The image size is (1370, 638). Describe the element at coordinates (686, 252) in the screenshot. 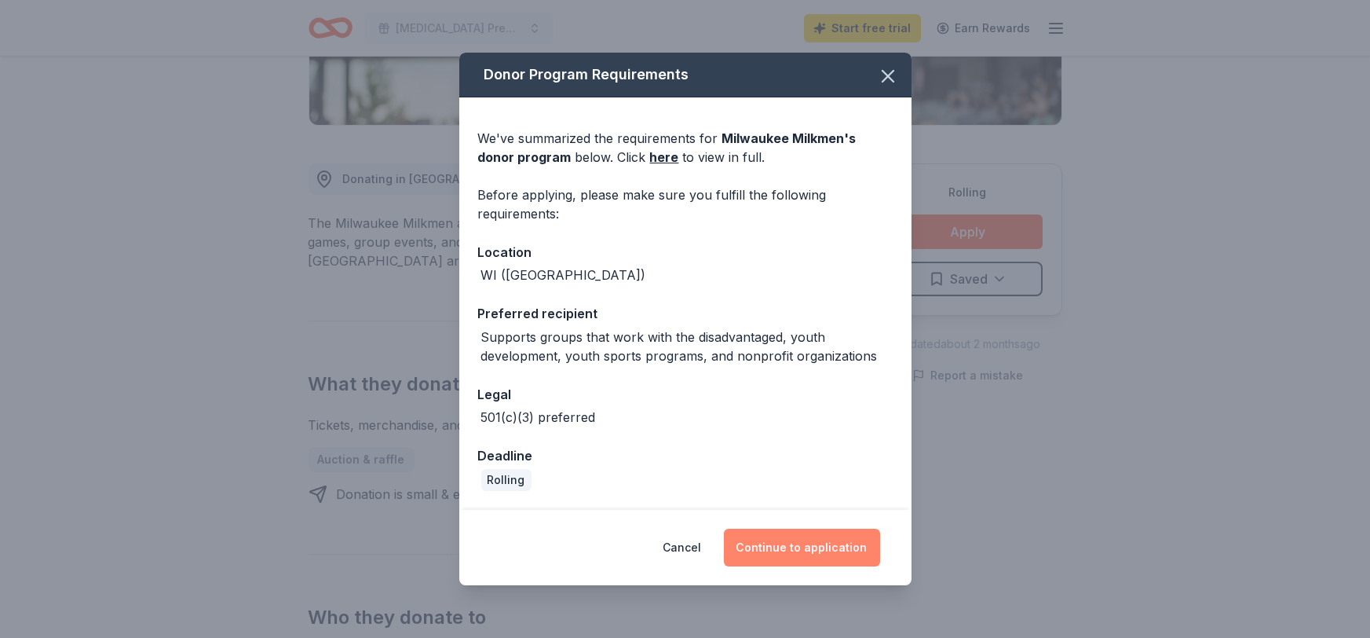

I see `div: Location` at that location.